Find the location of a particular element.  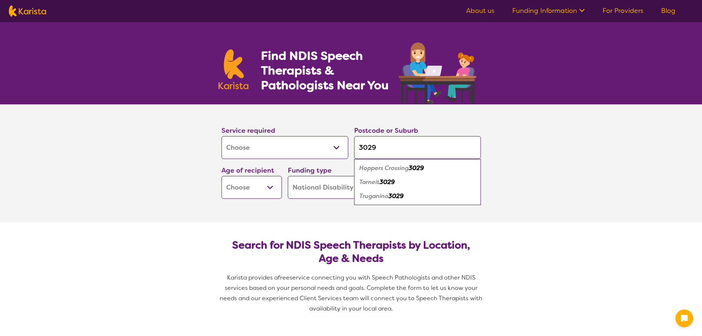

a: About us is located at coordinates (480, 11).